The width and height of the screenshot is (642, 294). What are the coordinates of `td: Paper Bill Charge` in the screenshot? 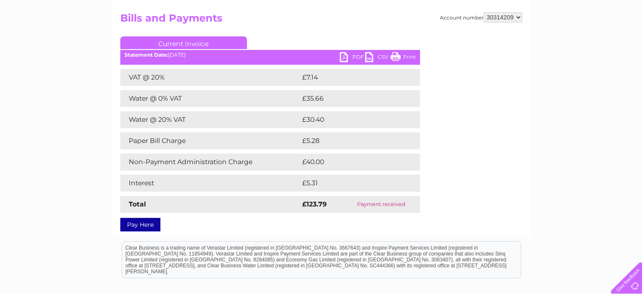 It's located at (210, 141).